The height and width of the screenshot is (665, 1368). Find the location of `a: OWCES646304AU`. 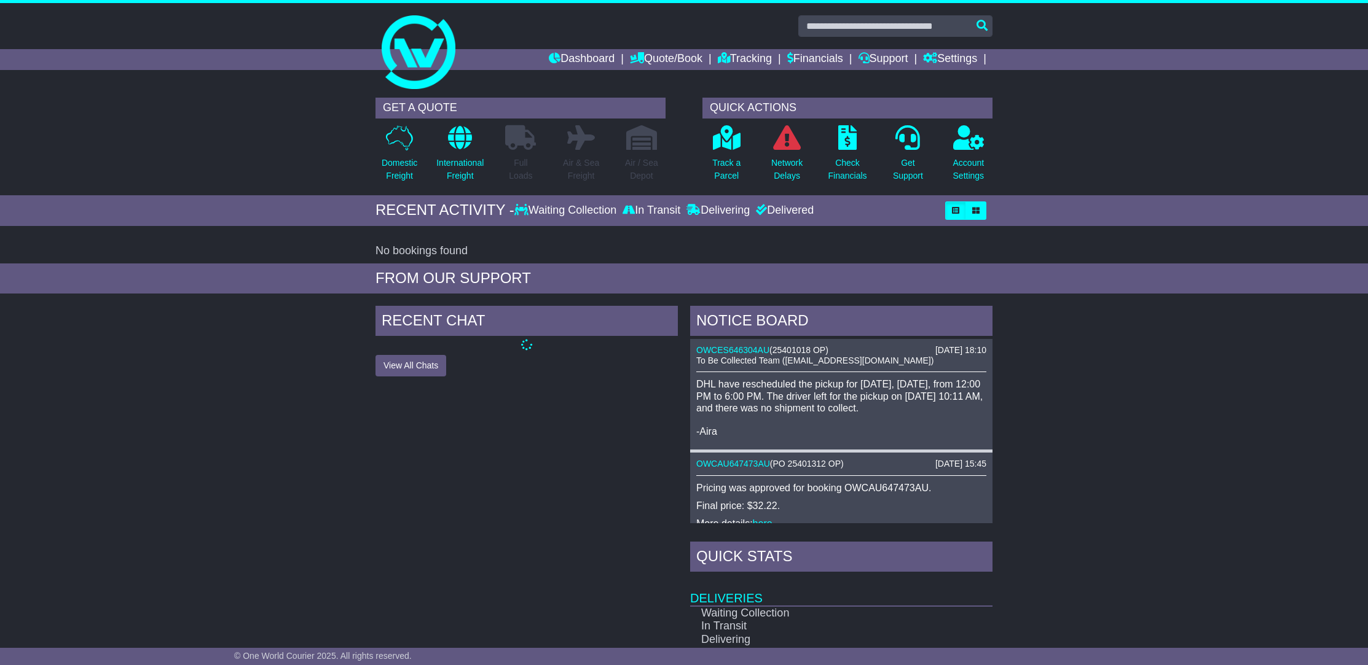

a: OWCES646304AU is located at coordinates (732, 350).